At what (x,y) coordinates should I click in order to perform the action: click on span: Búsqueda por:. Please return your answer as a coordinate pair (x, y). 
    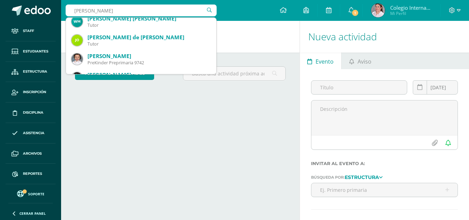
    Looking at the image, I should click on (328, 177).